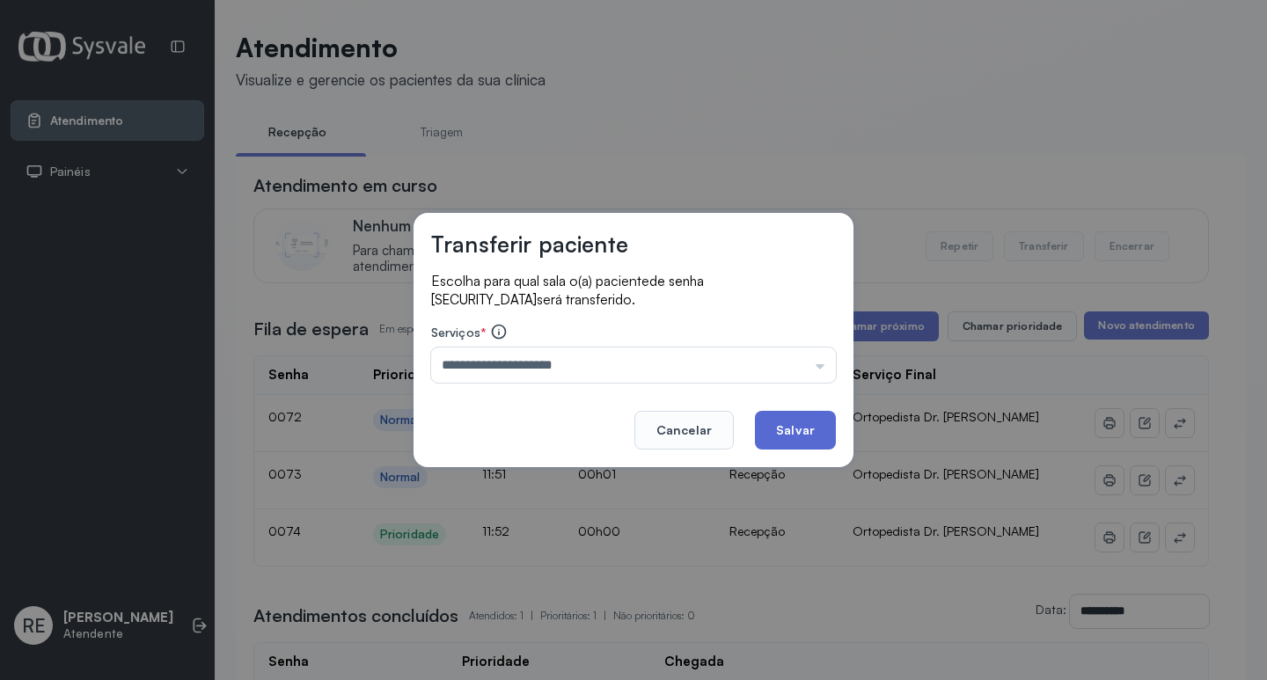 This screenshot has width=1267, height=680. I want to click on button: Salvar, so click(796, 430).